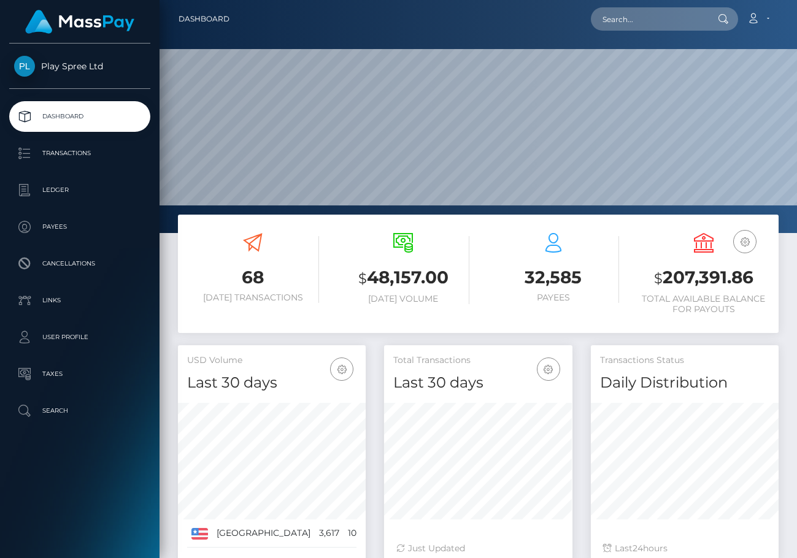 Image resolution: width=797 pixels, height=558 pixels. I want to click on a: User Profile, so click(80, 337).